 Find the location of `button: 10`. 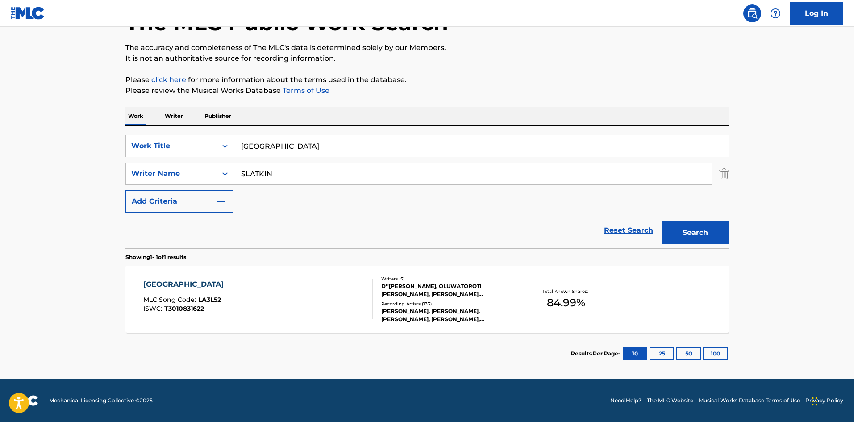

button: 10 is located at coordinates (635, 354).